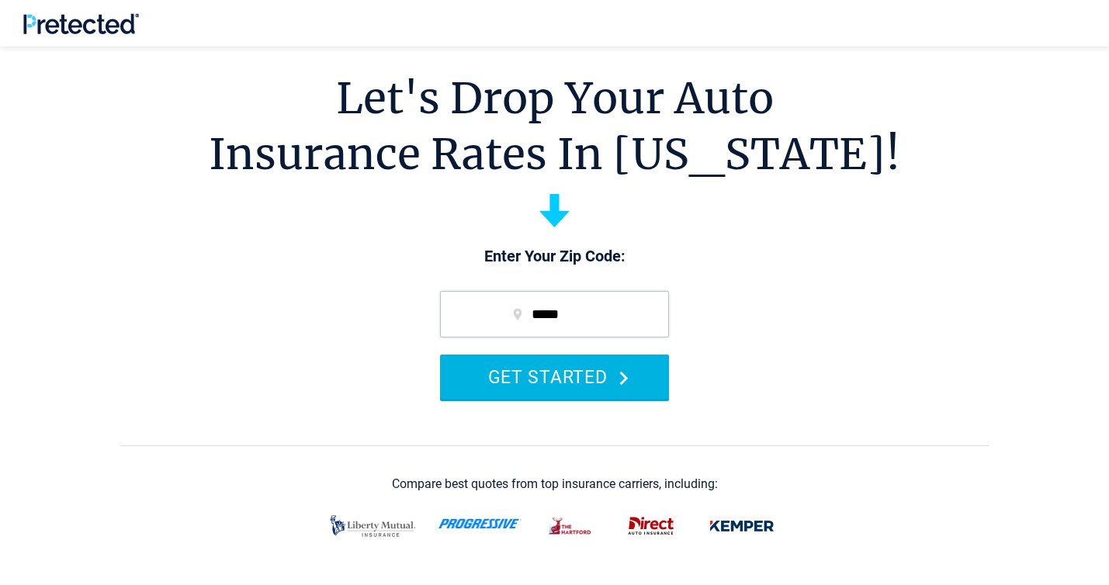 This screenshot has width=1109, height=585. I want to click on img: progressive, so click(480, 524).